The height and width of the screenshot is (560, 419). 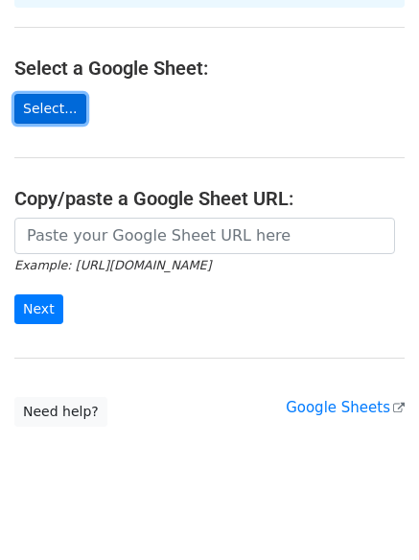 What do you see at coordinates (60, 412) in the screenshot?
I see `a: Need help?` at bounding box center [60, 412].